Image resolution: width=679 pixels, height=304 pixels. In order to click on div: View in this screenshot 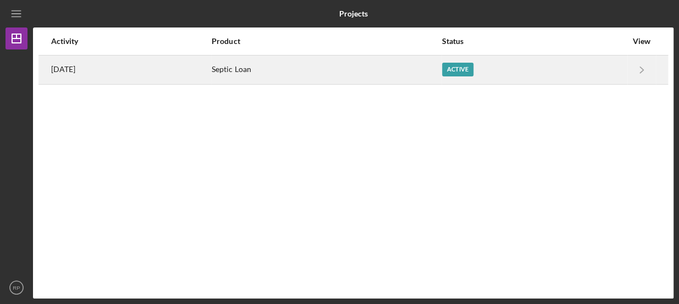, I will do `click(641, 41)`.